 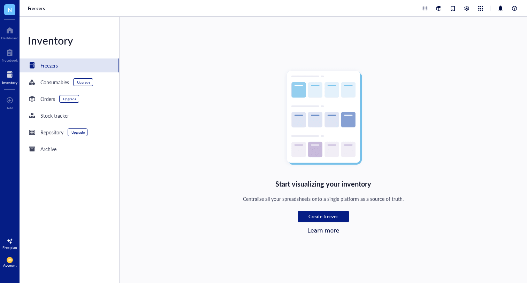 What do you see at coordinates (10, 108) in the screenshot?
I see `div: Add` at bounding box center [10, 108].